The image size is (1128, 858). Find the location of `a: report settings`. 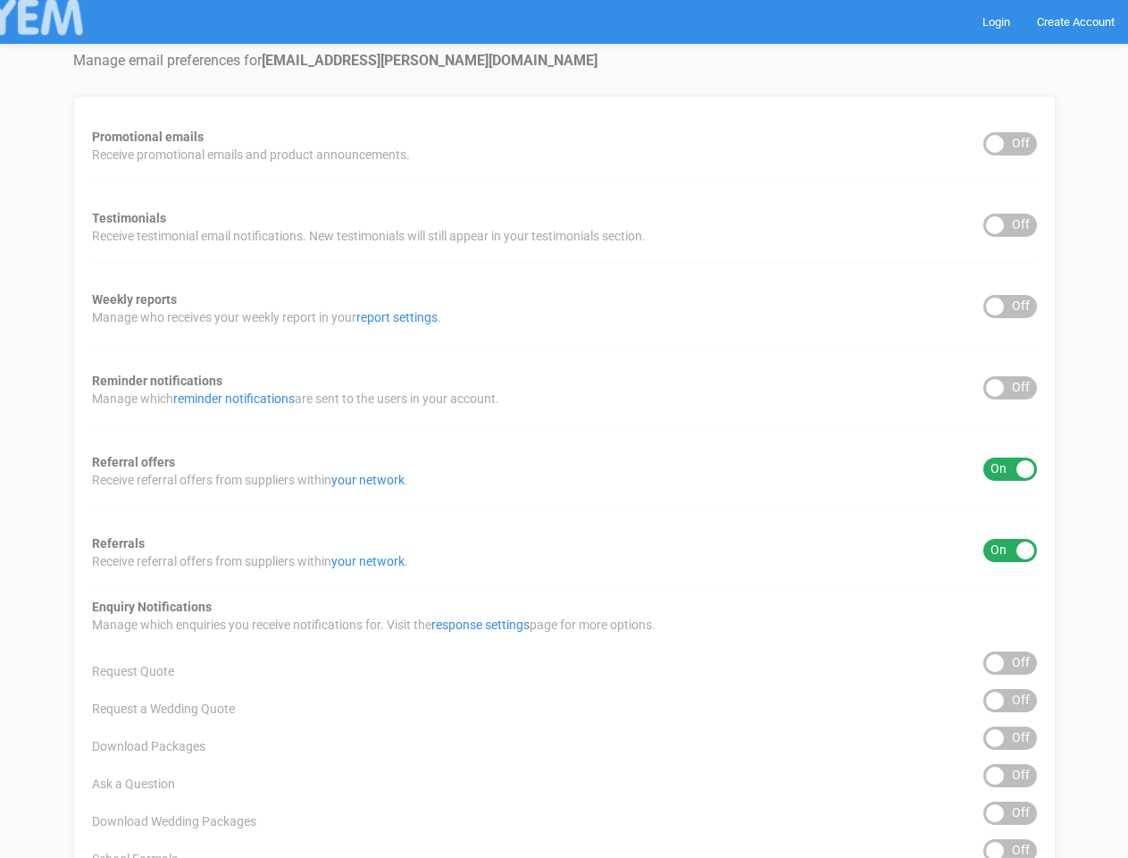

a: report settings is located at coordinates (397, 317).